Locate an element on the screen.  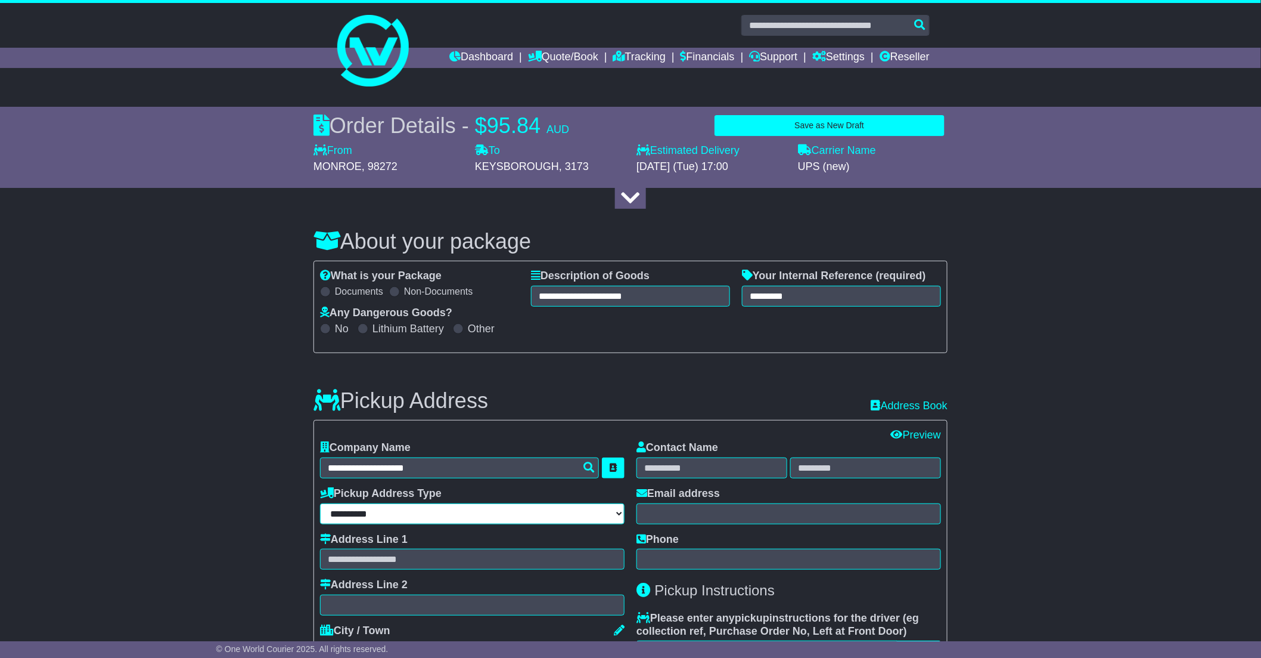
label: Address Line 1 is located at coordinates (364, 539).